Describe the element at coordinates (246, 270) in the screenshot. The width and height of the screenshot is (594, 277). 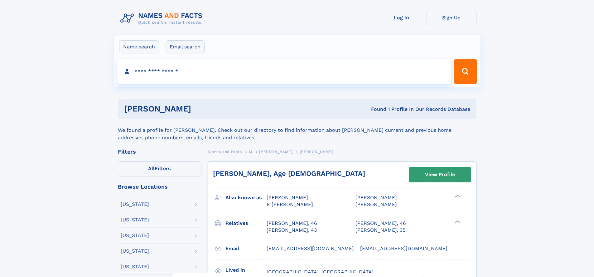
I see `h3: Lived in` at that location.